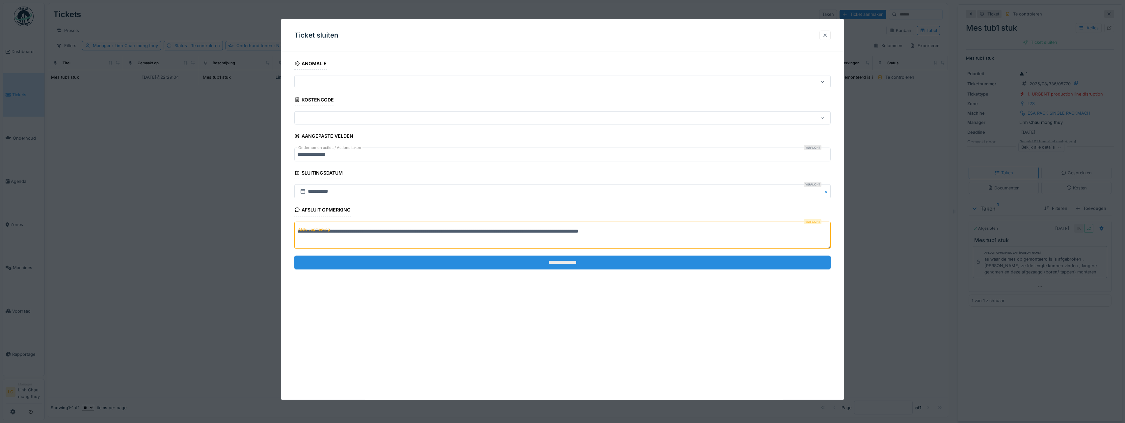 This screenshot has width=1125, height=423. I want to click on div: Sluitingsdatum, so click(318, 174).